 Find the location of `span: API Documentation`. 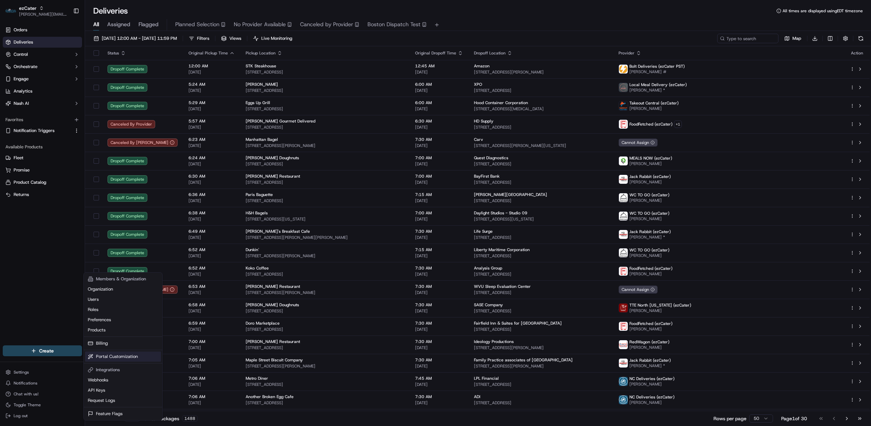

span: API Documentation is located at coordinates (87, 102).